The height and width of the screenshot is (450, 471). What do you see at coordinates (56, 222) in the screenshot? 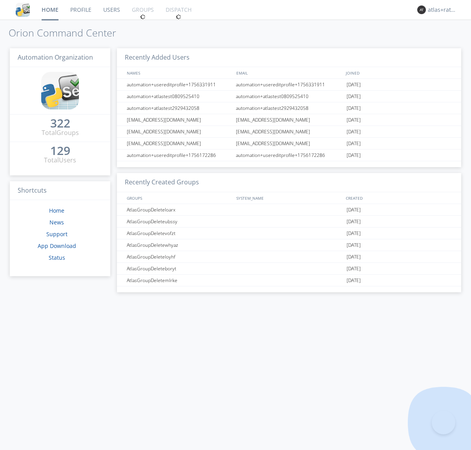
I see `a: News` at bounding box center [56, 222].